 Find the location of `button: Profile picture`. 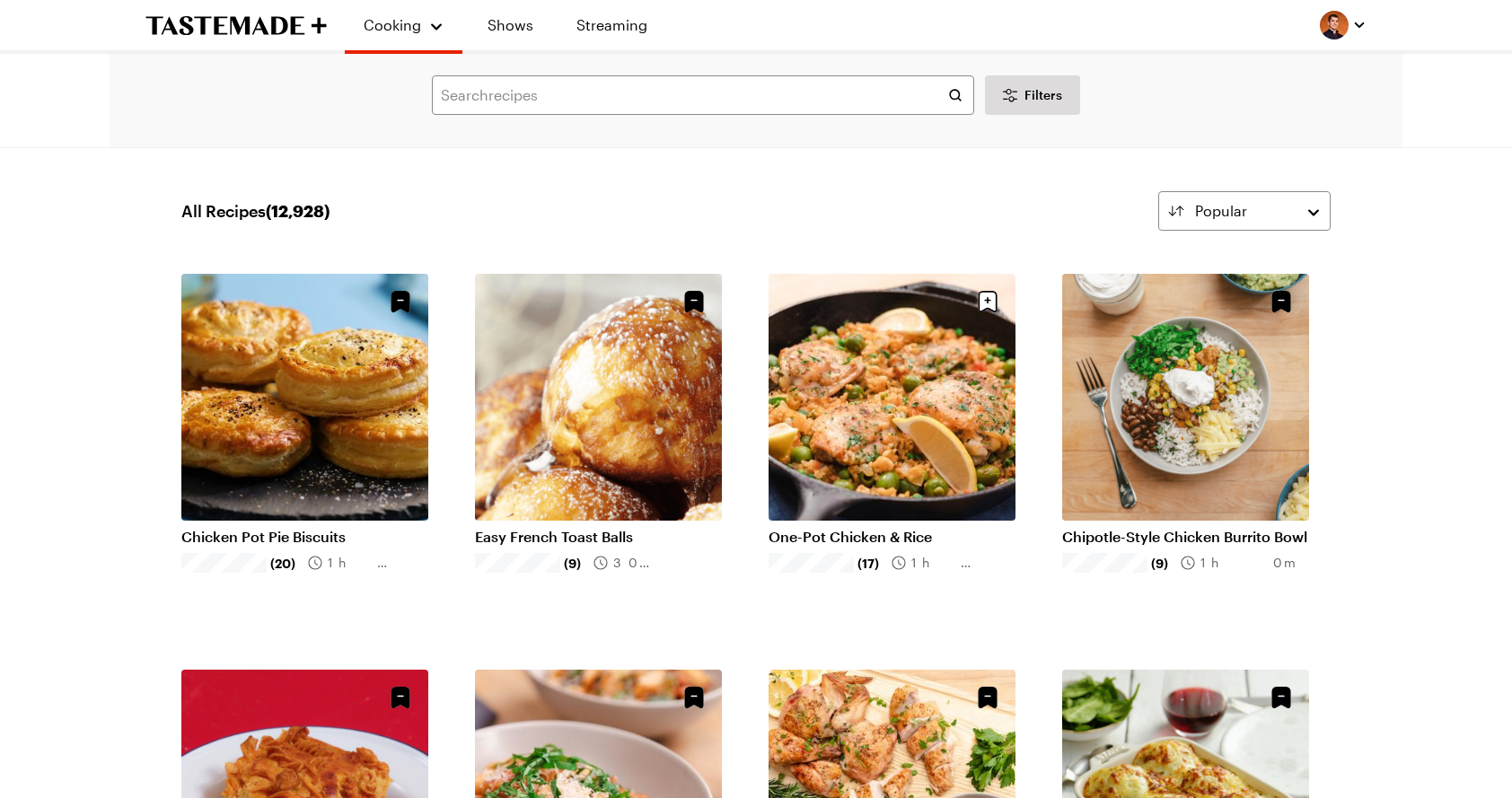

button: Profile picture is located at coordinates (1343, 25).